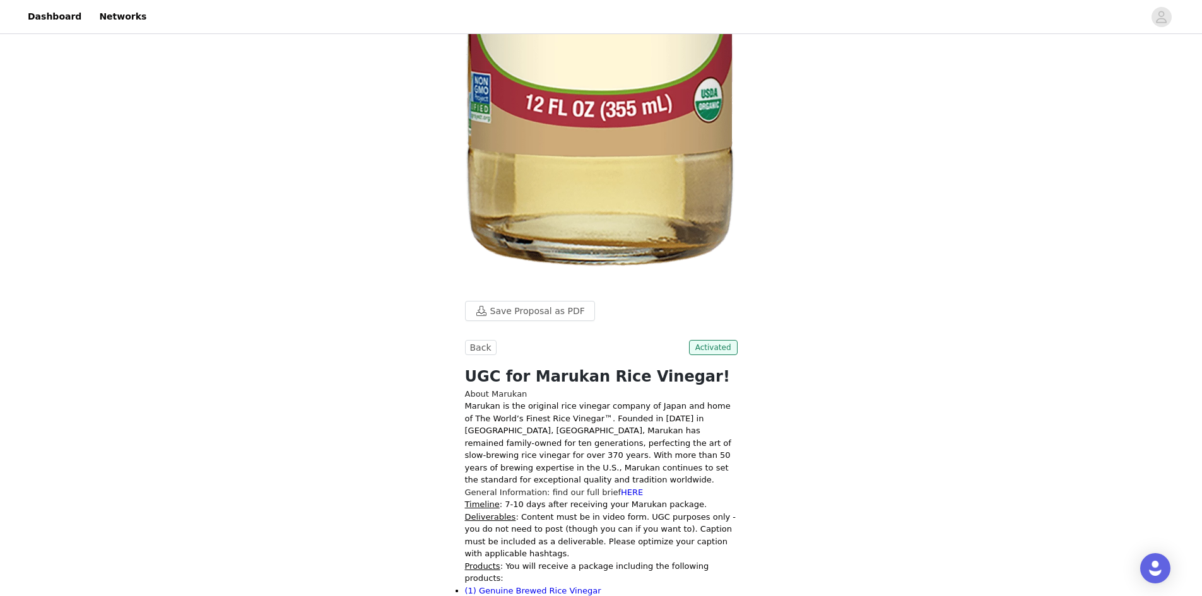 The height and width of the screenshot is (596, 1202). I want to click on a: (1) Genuine Brewed Rice Vinegar, so click(533, 590).